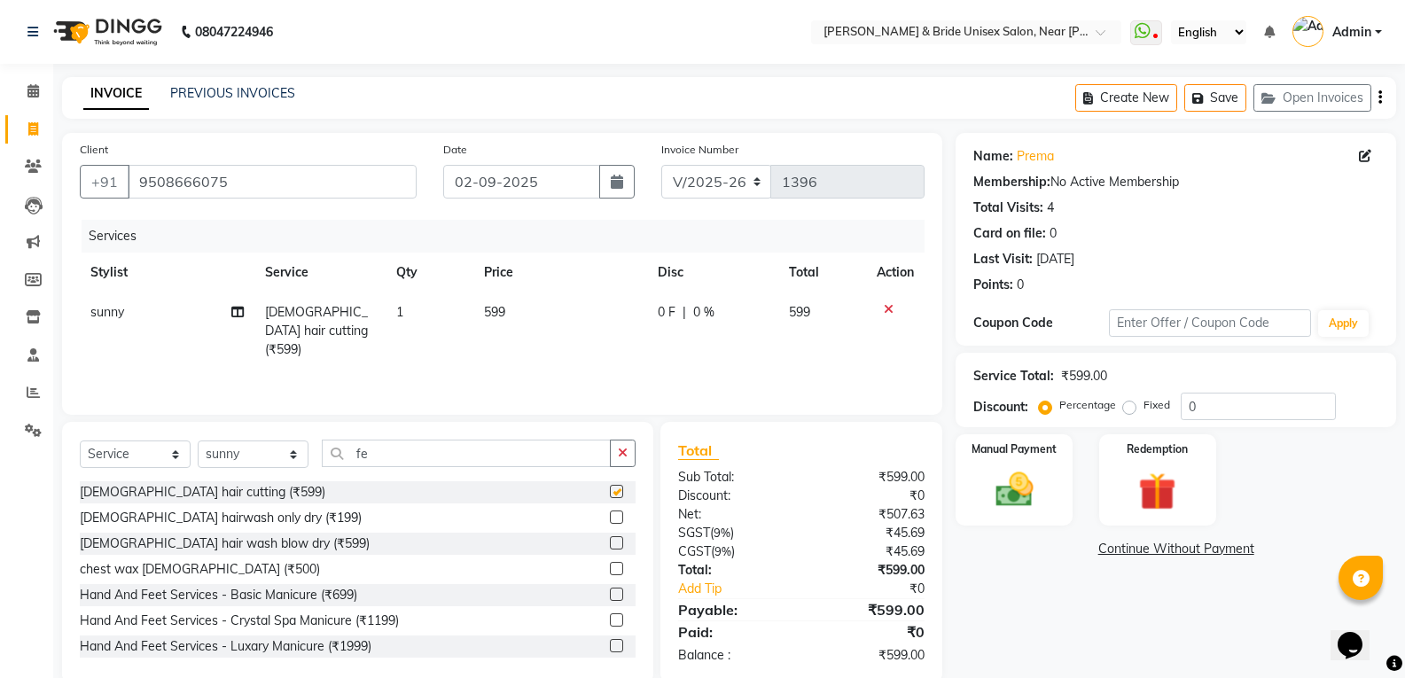 The width and height of the screenshot is (1405, 678). What do you see at coordinates (1343, 323) in the screenshot?
I see `button: Apply` at bounding box center [1343, 323].